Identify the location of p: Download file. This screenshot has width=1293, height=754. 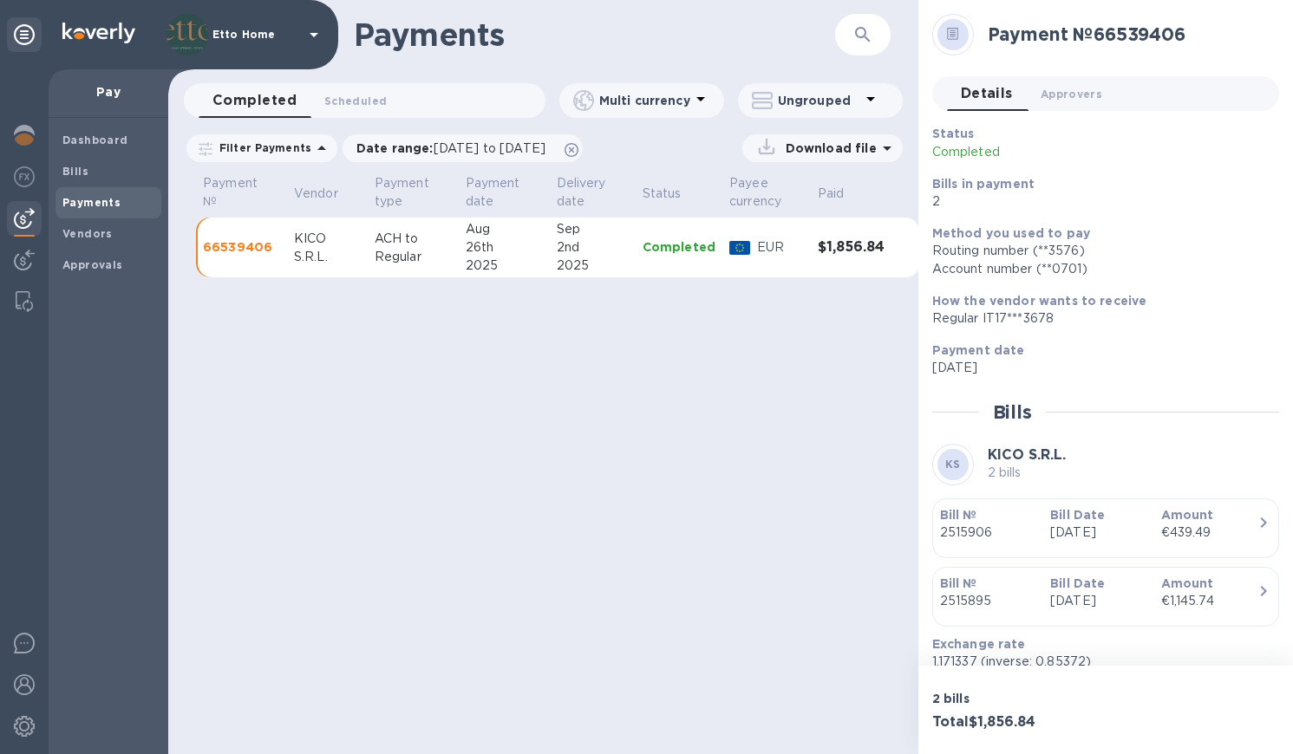
(827, 148).